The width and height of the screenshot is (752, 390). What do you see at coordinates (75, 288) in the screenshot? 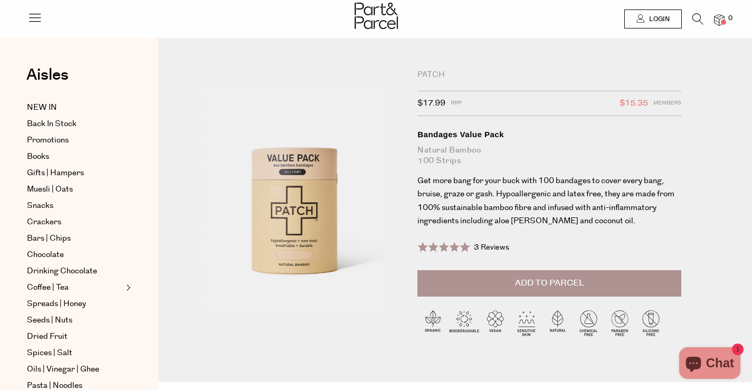
I see `a: Coffee | Tea` at bounding box center [75, 288].